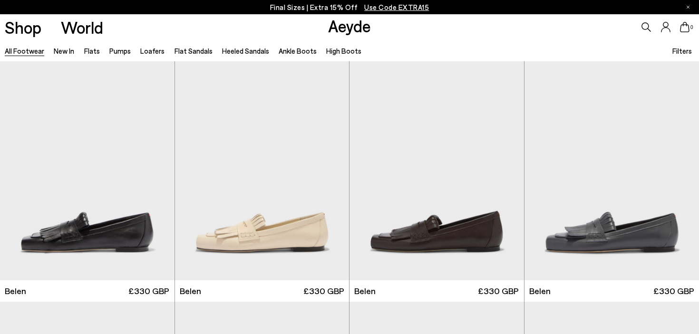  I want to click on span: Navigate to /collections/ss25-final-sizes, so click(397, 7).